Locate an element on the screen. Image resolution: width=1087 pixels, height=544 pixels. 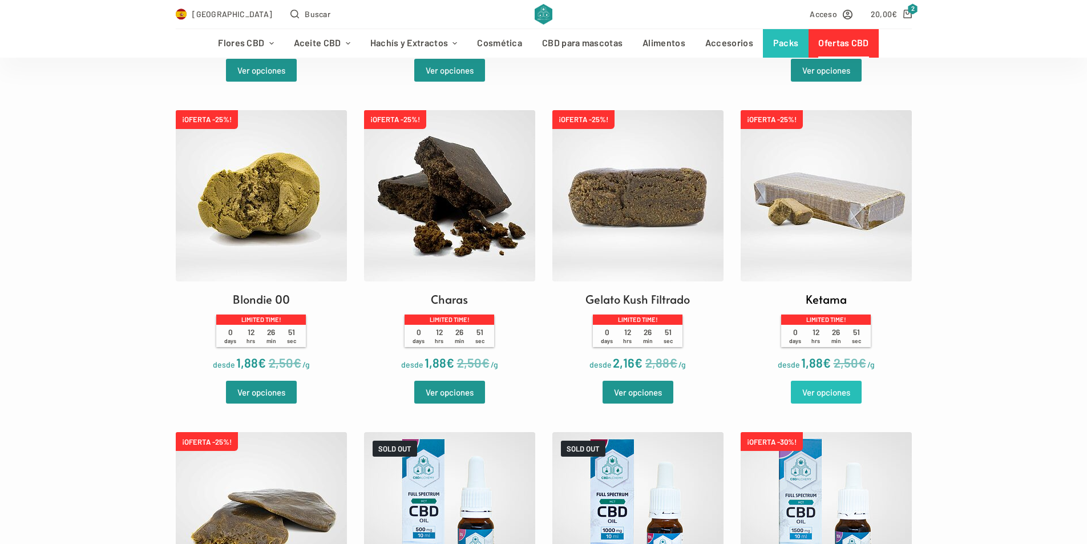
span: Acceso is located at coordinates (823, 14).